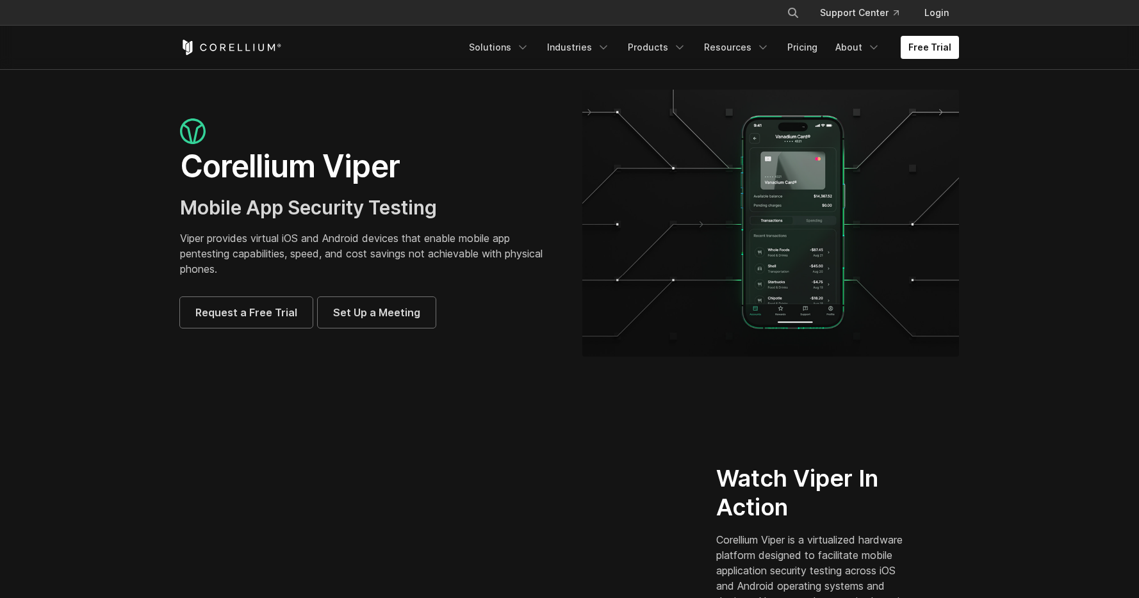 Image resolution: width=1139 pixels, height=598 pixels. What do you see at coordinates (793, 13) in the screenshot?
I see `button: Search` at bounding box center [793, 13].